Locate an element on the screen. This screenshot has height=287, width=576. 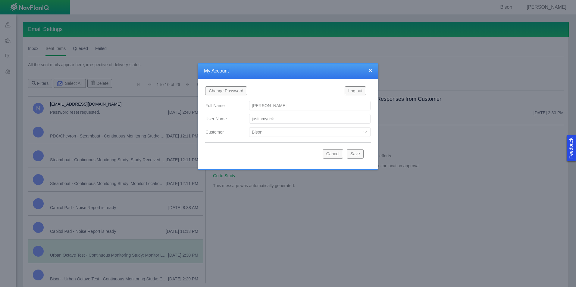
button: Cancel is located at coordinates (333, 154).